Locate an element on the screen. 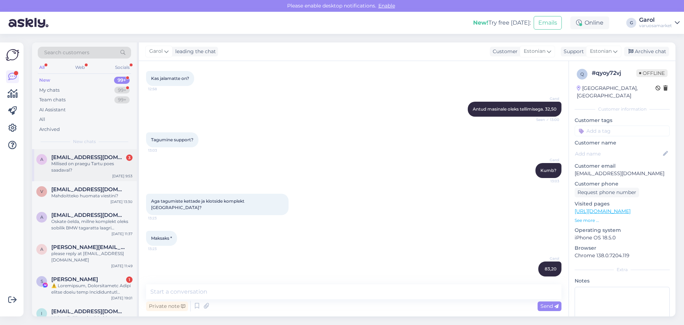 The width and height of the screenshot is (684, 325). div: My chats is located at coordinates (49, 90).